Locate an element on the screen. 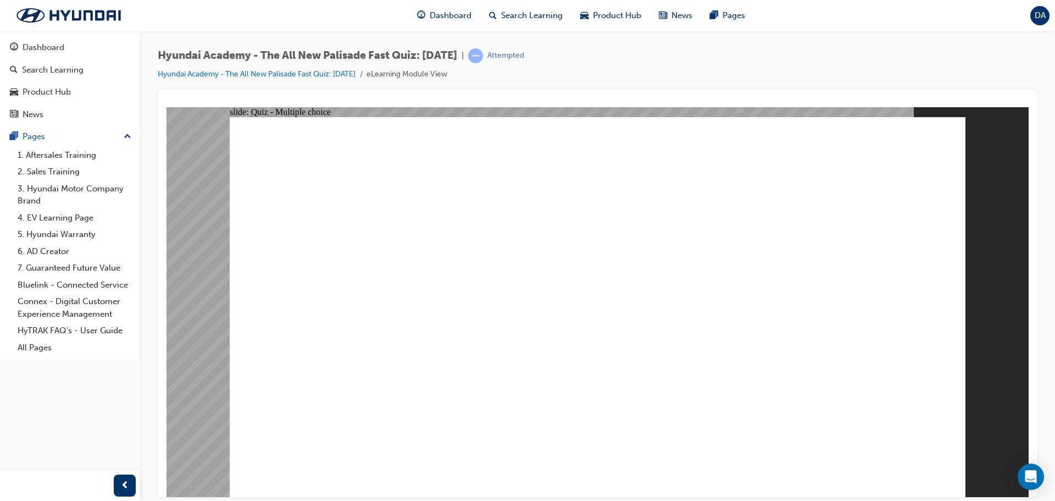 This screenshot has width=1055, height=501. span: prev-icon is located at coordinates (125, 485).